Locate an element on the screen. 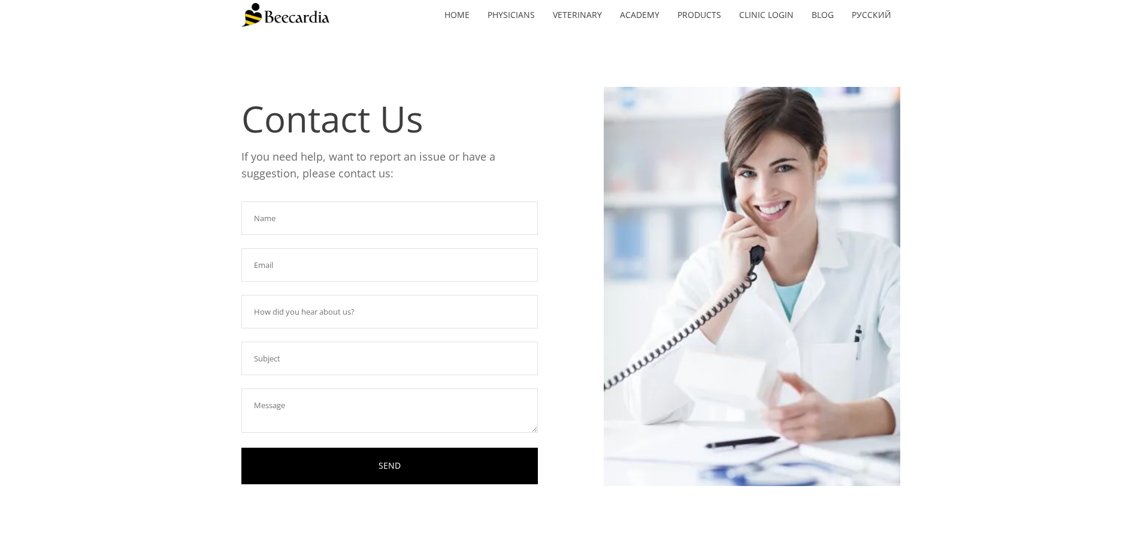  a: Physicians is located at coordinates (511, 15).